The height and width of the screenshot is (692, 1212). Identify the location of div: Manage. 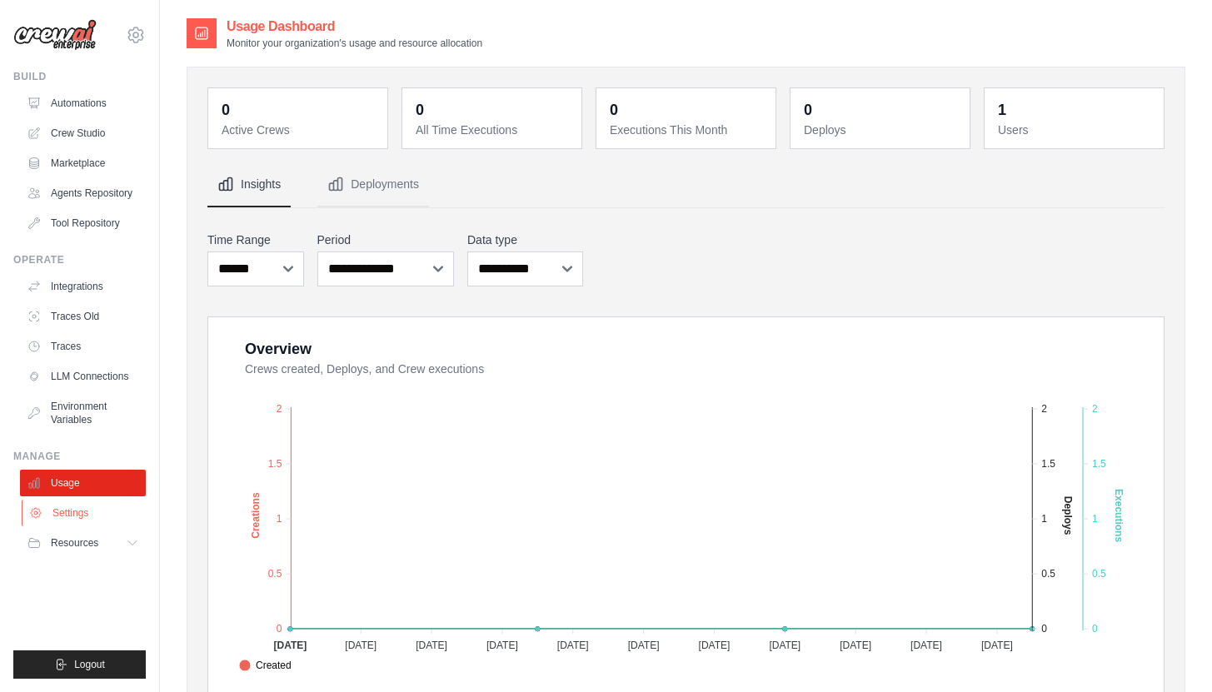
(79, 456).